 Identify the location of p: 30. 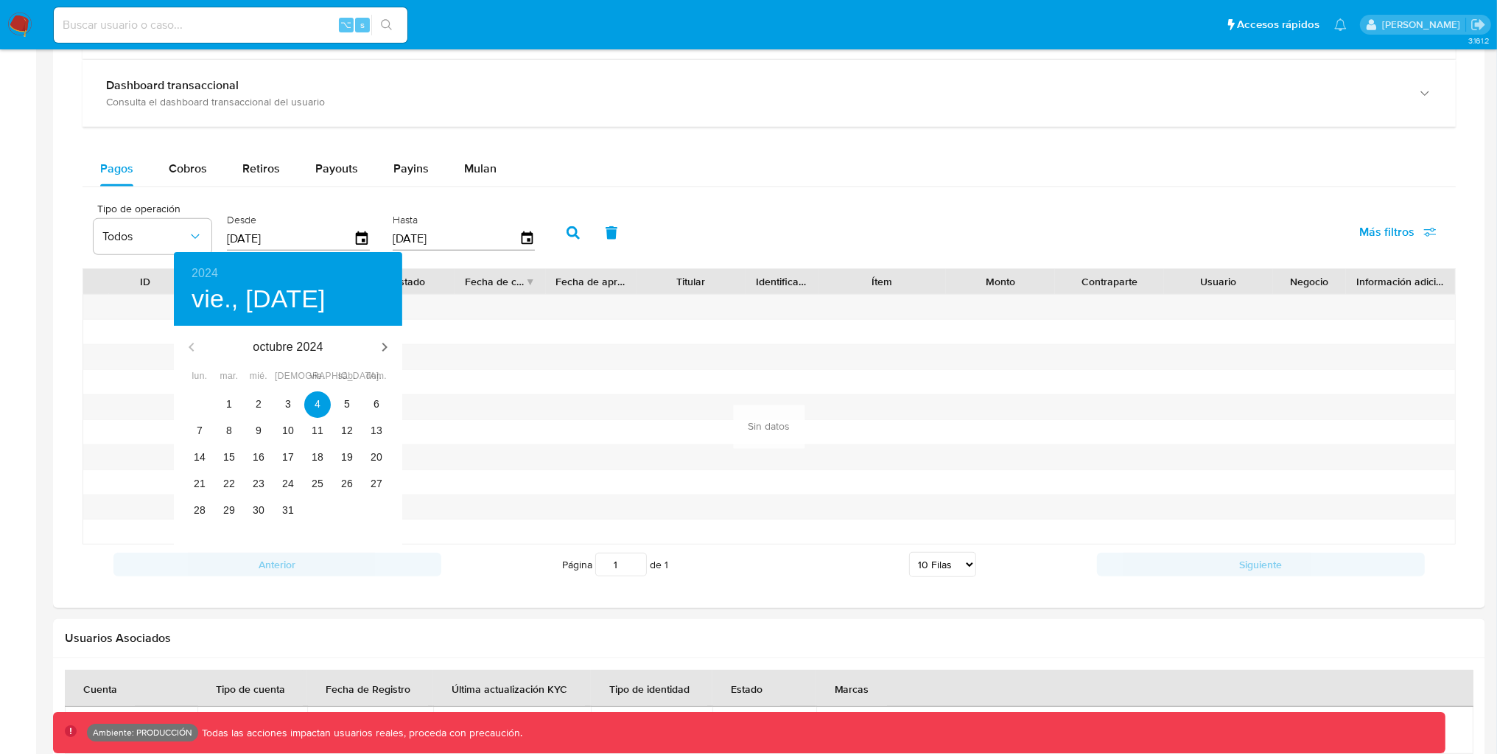
(259, 510).